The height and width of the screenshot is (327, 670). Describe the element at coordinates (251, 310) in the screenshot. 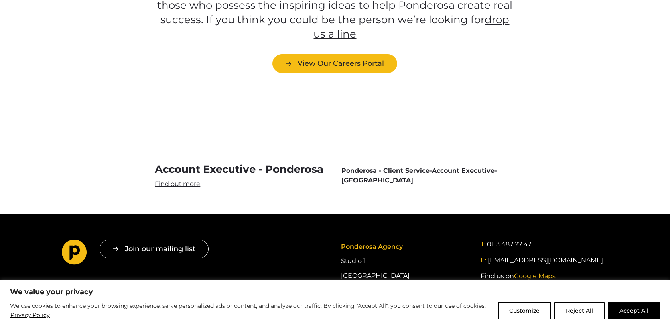

I see `p: We use cookies to enhance your browsing experience, serve personalized ads or content, and analyz...` at that location.